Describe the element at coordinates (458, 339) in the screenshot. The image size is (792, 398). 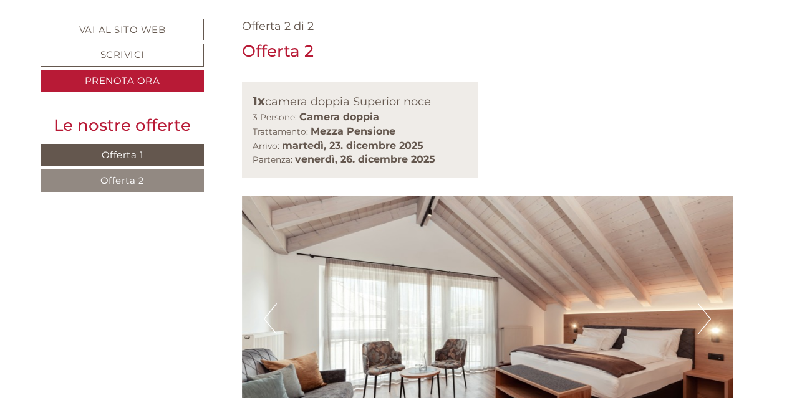
I see `button: Invia` at that location.